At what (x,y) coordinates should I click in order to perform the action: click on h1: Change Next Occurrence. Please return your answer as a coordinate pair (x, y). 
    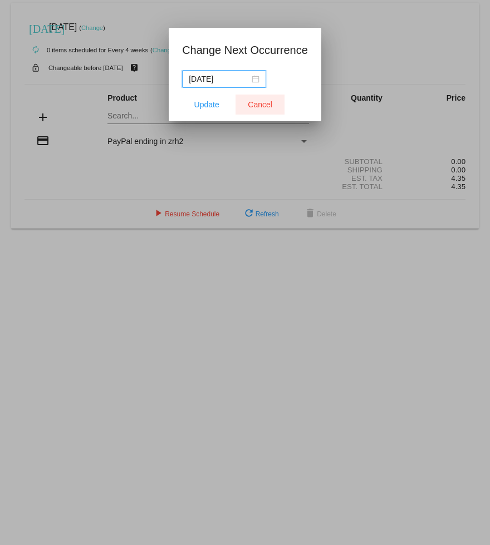
    Looking at the image, I should click on (245, 50).